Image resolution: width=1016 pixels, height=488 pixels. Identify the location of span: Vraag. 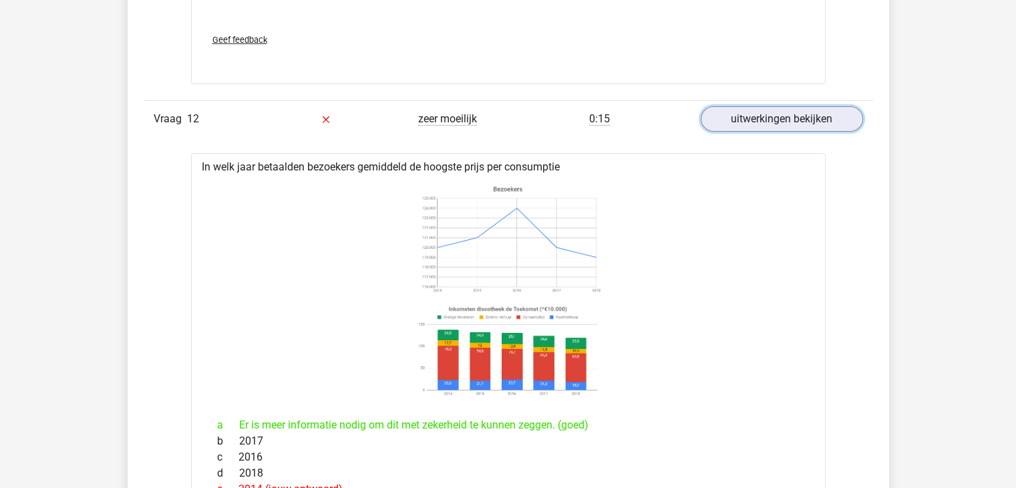
(170, 119).